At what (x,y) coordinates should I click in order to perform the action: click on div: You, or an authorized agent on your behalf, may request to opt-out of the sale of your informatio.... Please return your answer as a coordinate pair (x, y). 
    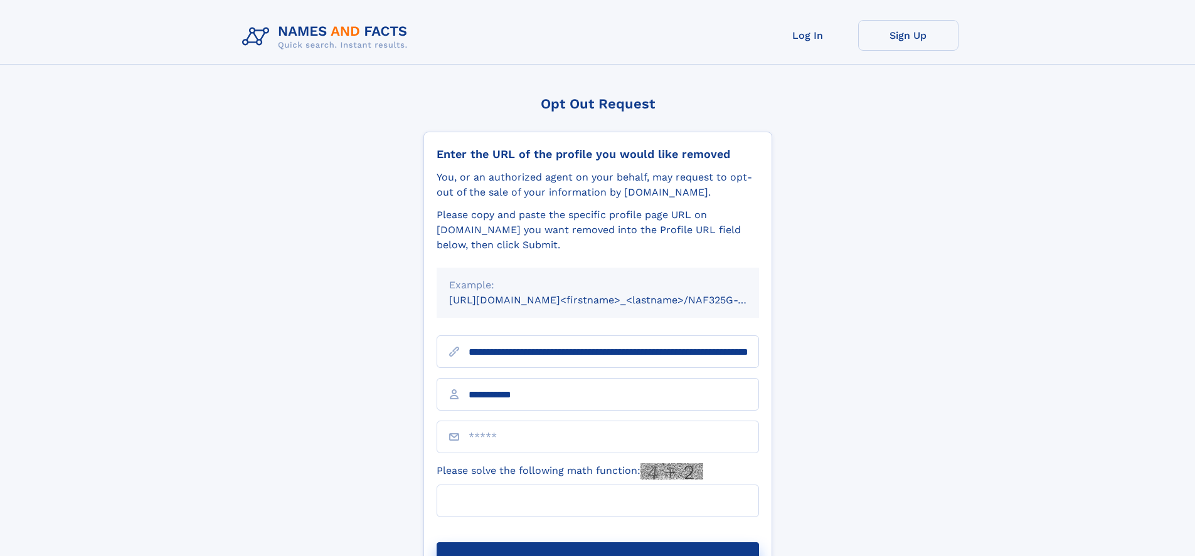
    Looking at the image, I should click on (598, 185).